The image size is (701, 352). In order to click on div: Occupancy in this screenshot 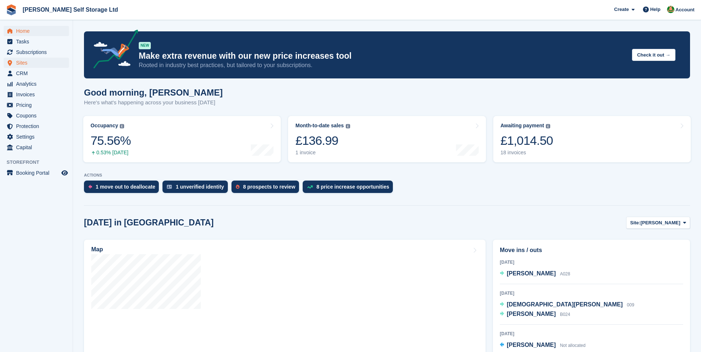, I will do `click(104, 126)`.